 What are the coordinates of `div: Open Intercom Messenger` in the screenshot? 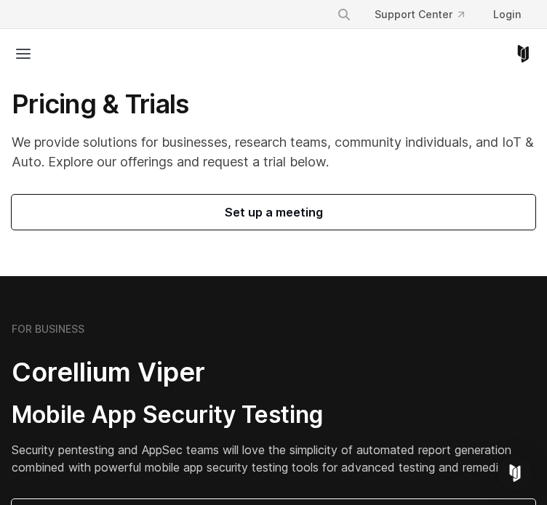 It's located at (515, 473).